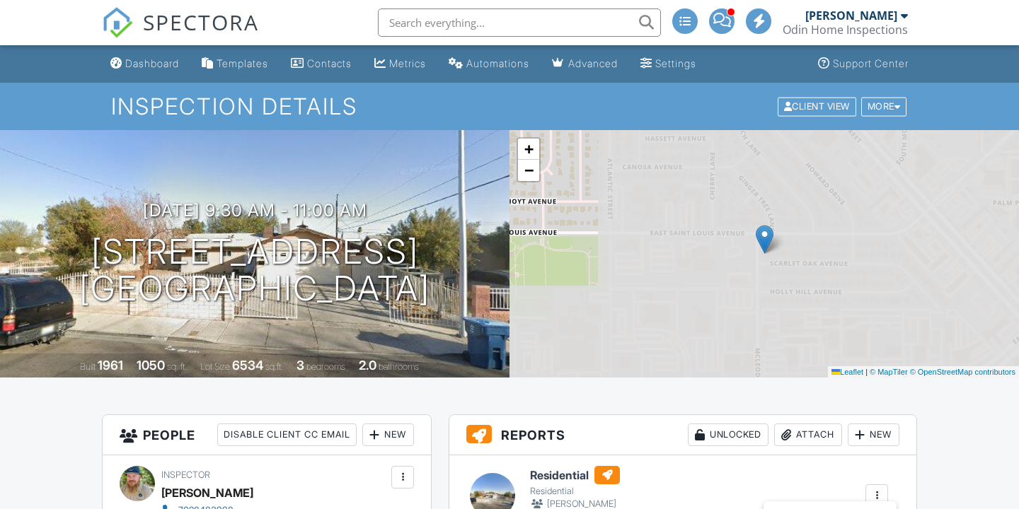  Describe the element at coordinates (845, 30) in the screenshot. I see `div: Odin Home Inspections` at that location.